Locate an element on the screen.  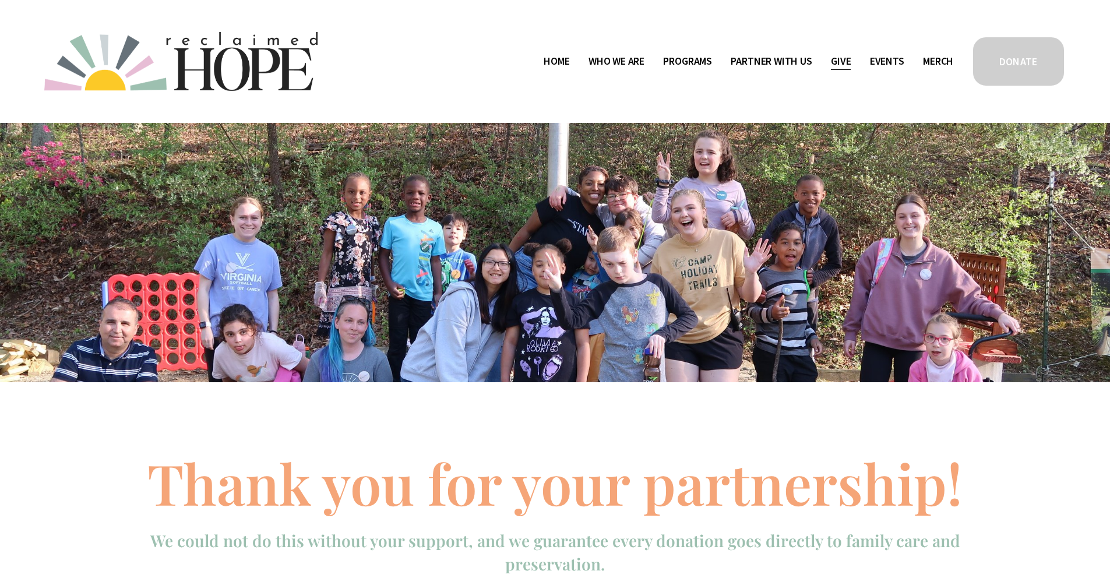
img: Reclaimed Hope Initiative is located at coordinates (181, 61).